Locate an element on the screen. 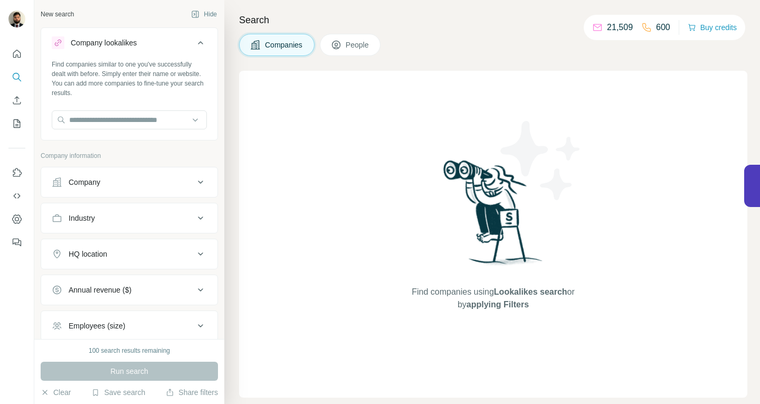 This screenshot has height=404, width=760. p: 21,509 is located at coordinates (620, 27).